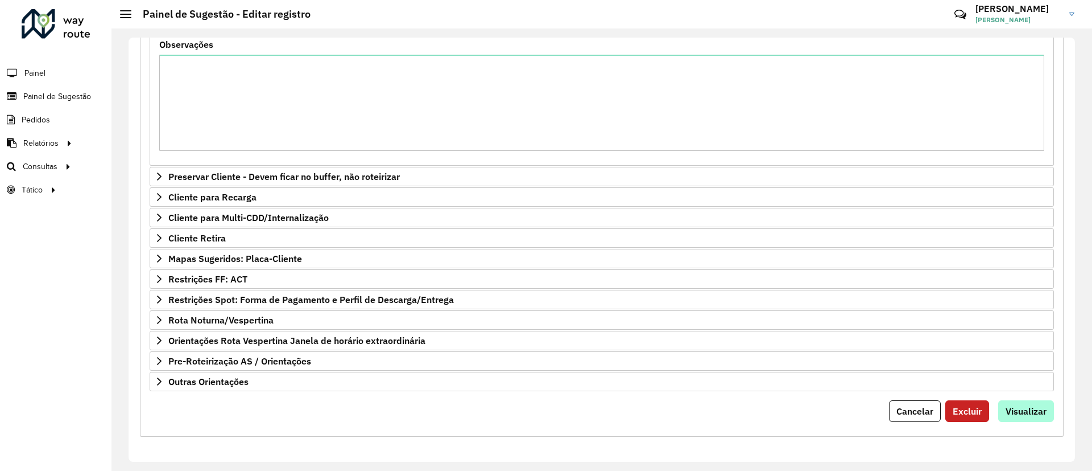  What do you see at coordinates (602, 320) in the screenshot?
I see `a: Rota Noturna/Vespertina` at bounding box center [602, 320].